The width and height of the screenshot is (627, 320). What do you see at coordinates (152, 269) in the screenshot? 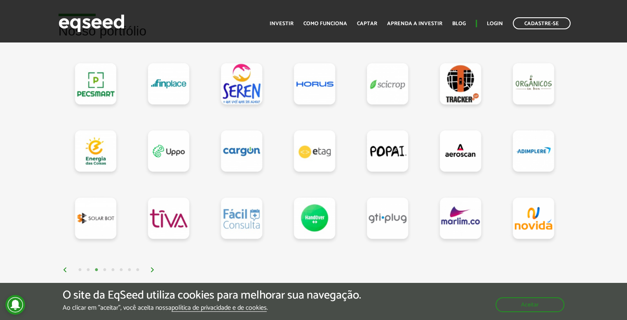
I see `img: arrow%20right.svg` at bounding box center [152, 269].